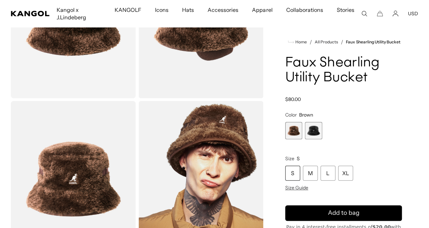 The height and width of the screenshot is (228, 429). I want to click on span: Color, so click(291, 115).